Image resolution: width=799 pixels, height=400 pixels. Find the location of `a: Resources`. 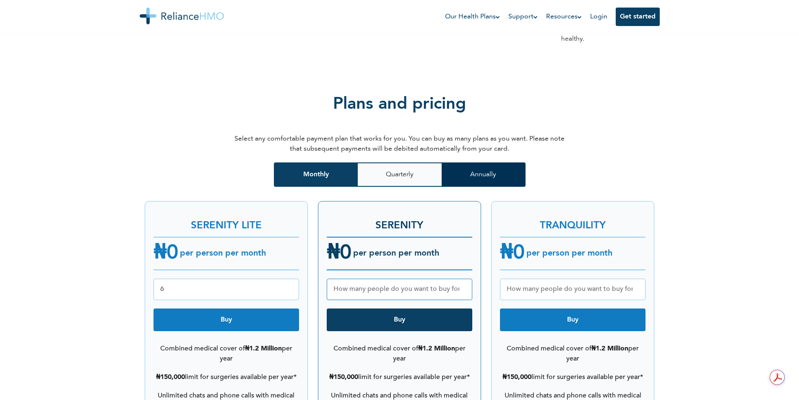

a: Resources is located at coordinates (564, 17).